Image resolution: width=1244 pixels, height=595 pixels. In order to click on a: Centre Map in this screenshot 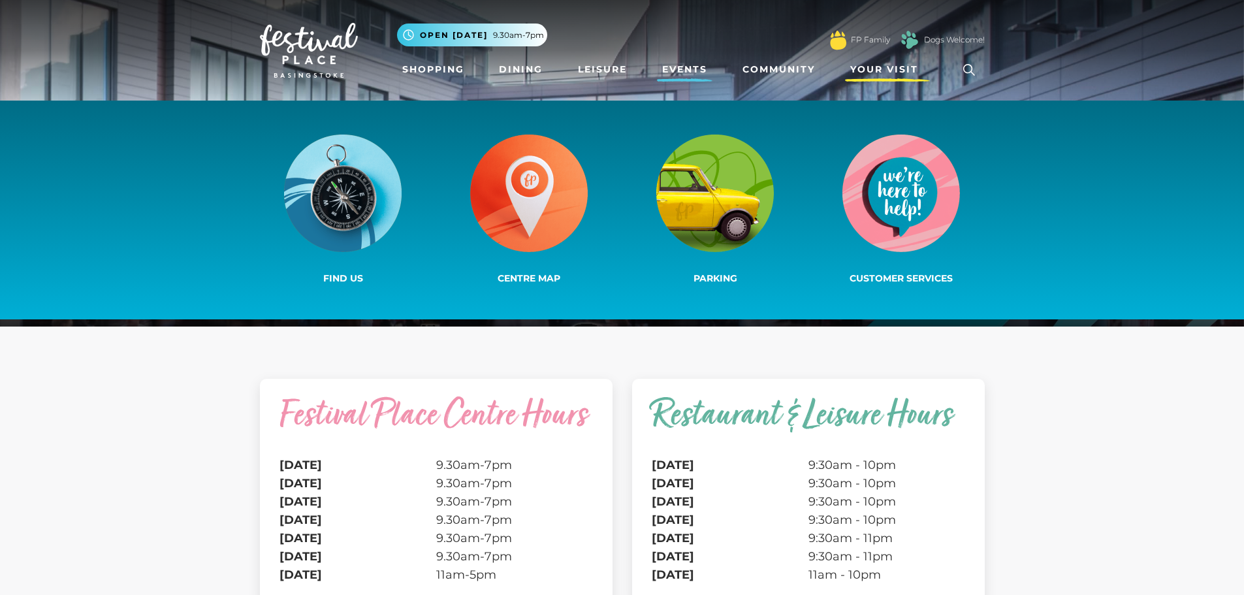, I will do `click(529, 210)`.